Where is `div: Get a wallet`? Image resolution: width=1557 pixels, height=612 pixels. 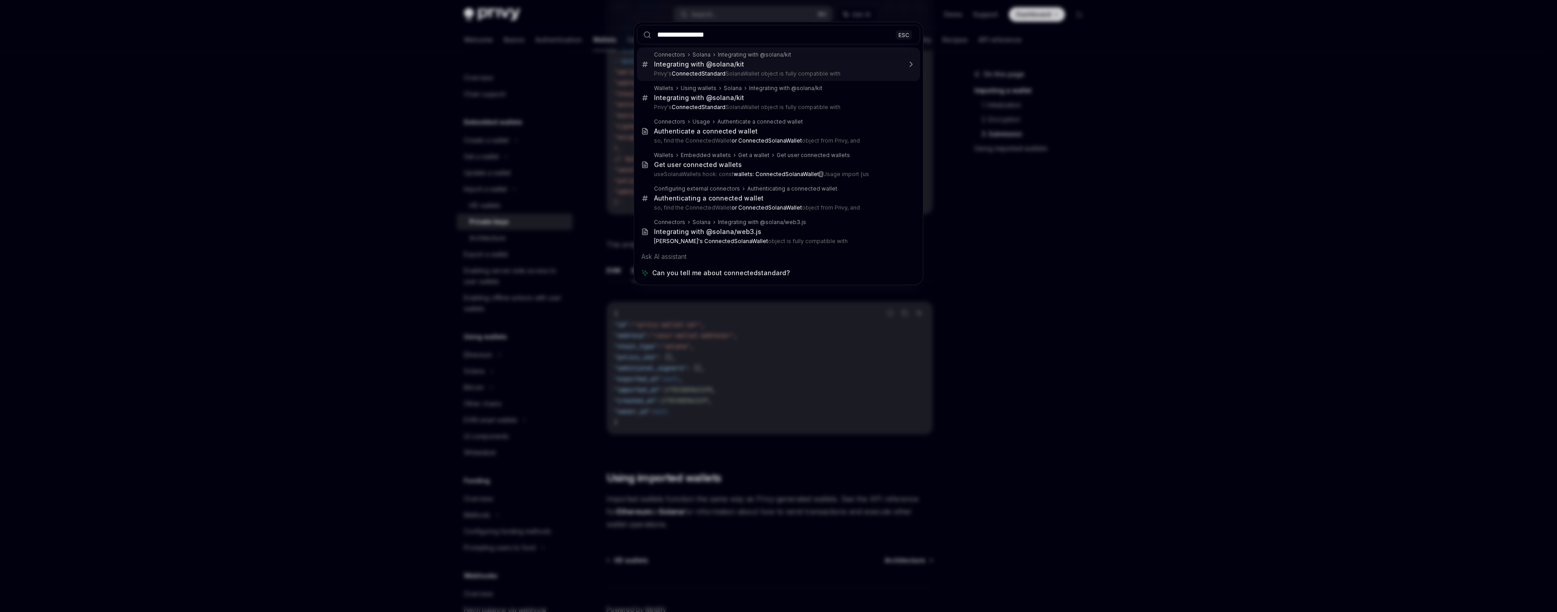 div: Get a wallet is located at coordinates (753, 155).